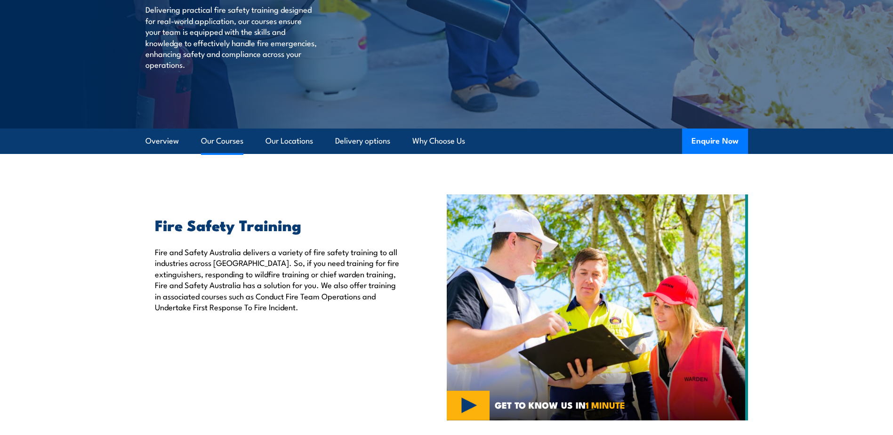 This screenshot has height=435, width=893. I want to click on h2: Fire Safety Training, so click(279, 225).